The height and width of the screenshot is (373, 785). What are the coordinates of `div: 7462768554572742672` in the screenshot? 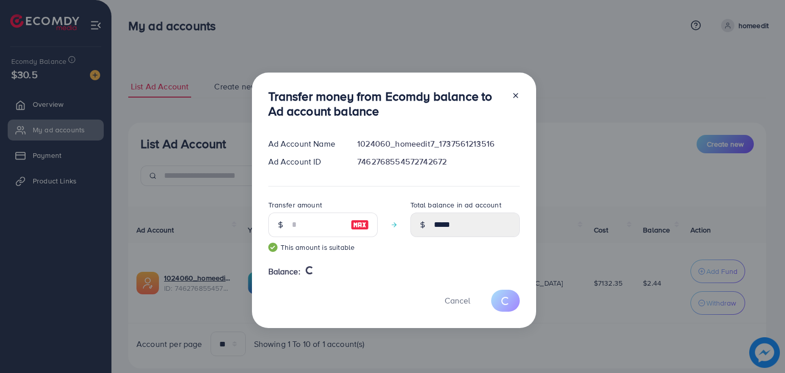 It's located at (438, 161).